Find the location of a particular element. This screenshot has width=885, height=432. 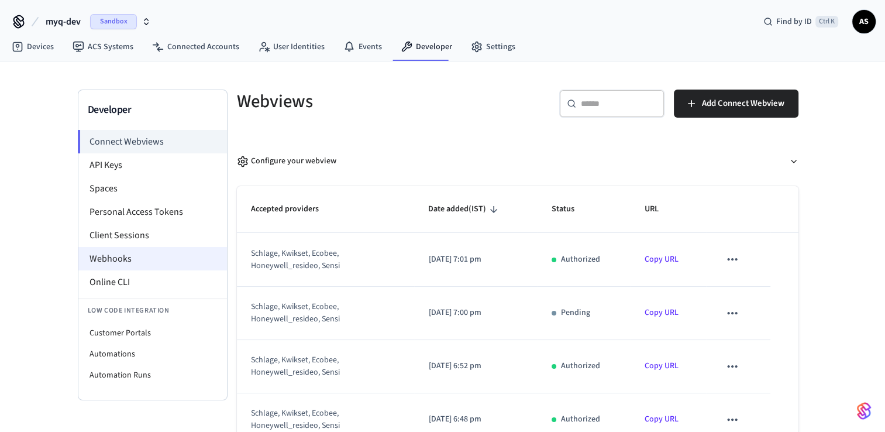

li: API Keys is located at coordinates (153, 165).